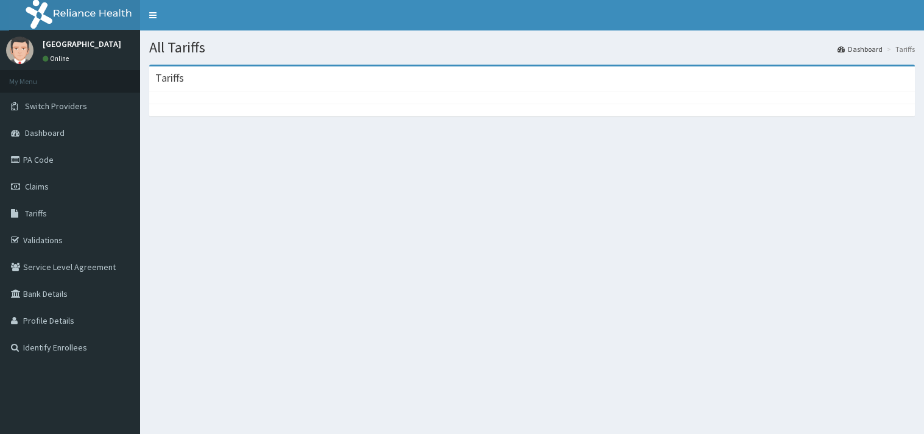 Image resolution: width=924 pixels, height=434 pixels. I want to click on span: Claims, so click(37, 186).